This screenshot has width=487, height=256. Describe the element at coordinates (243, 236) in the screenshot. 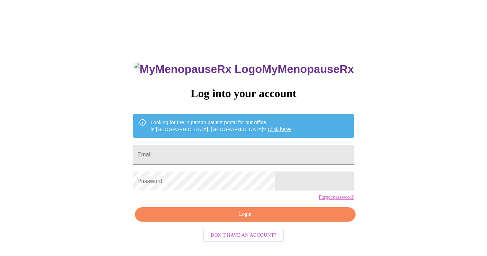

I see `button: Don't have an account?` at that location.